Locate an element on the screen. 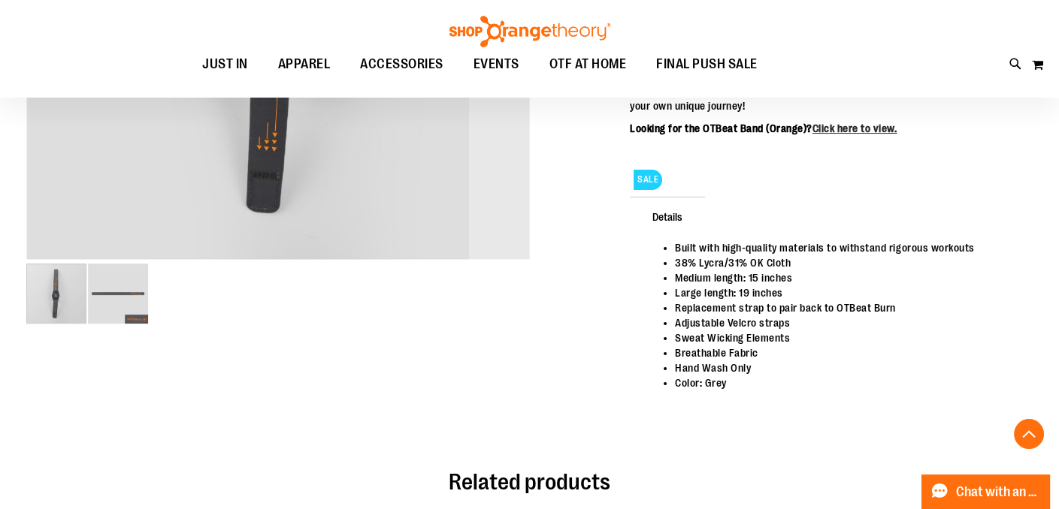  li: Color: Grey is located at coordinates (846, 383).